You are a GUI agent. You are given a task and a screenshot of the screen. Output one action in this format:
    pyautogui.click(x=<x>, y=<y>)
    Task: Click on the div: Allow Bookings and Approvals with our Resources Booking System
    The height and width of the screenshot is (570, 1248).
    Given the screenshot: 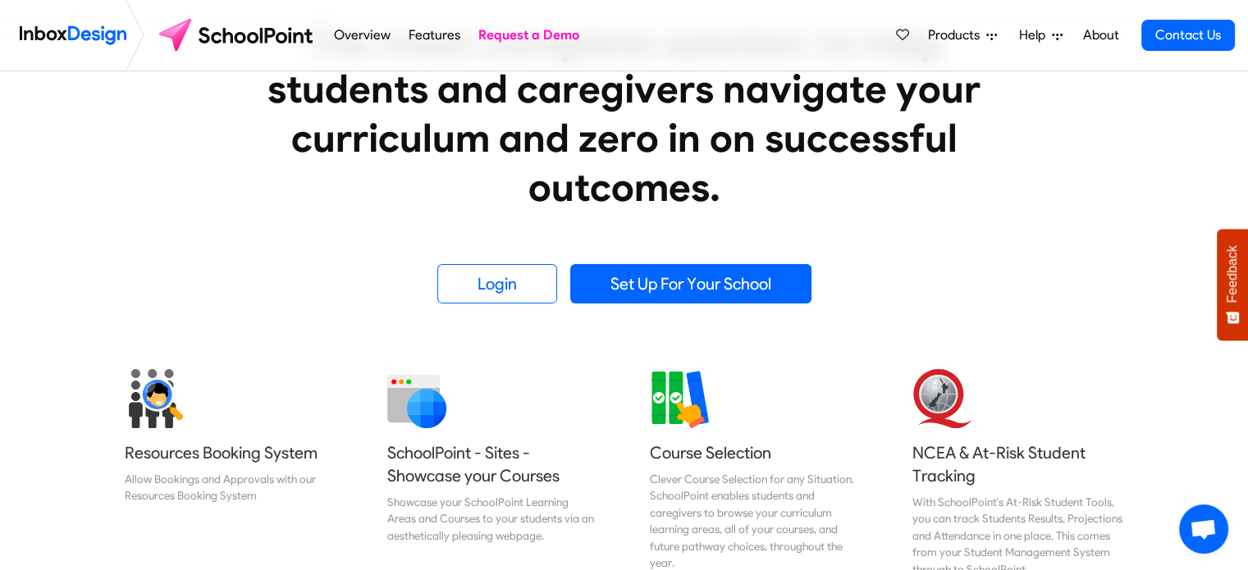 What is the action you would take?
    pyautogui.click(x=231, y=487)
    